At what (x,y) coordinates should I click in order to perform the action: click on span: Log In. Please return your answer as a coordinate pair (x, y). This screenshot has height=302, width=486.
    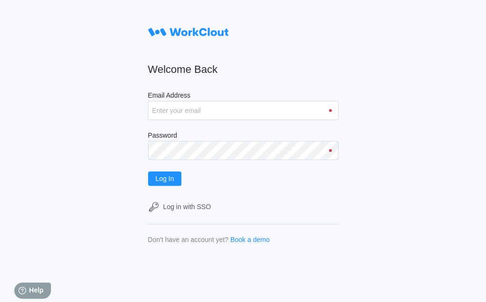
    Looking at the image, I should click on (165, 178).